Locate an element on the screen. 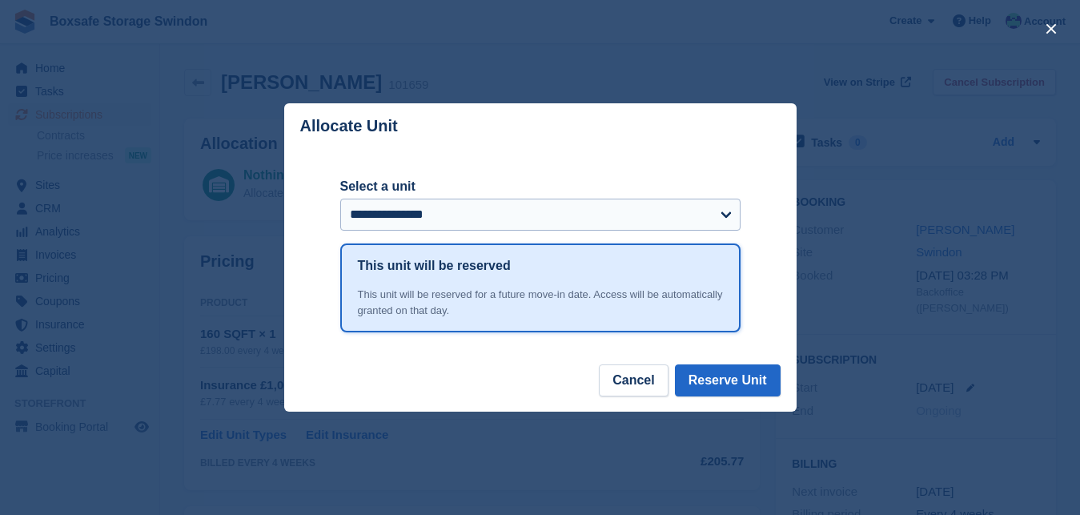 This screenshot has height=515, width=1080. button: Reserve Unit is located at coordinates (728, 380).